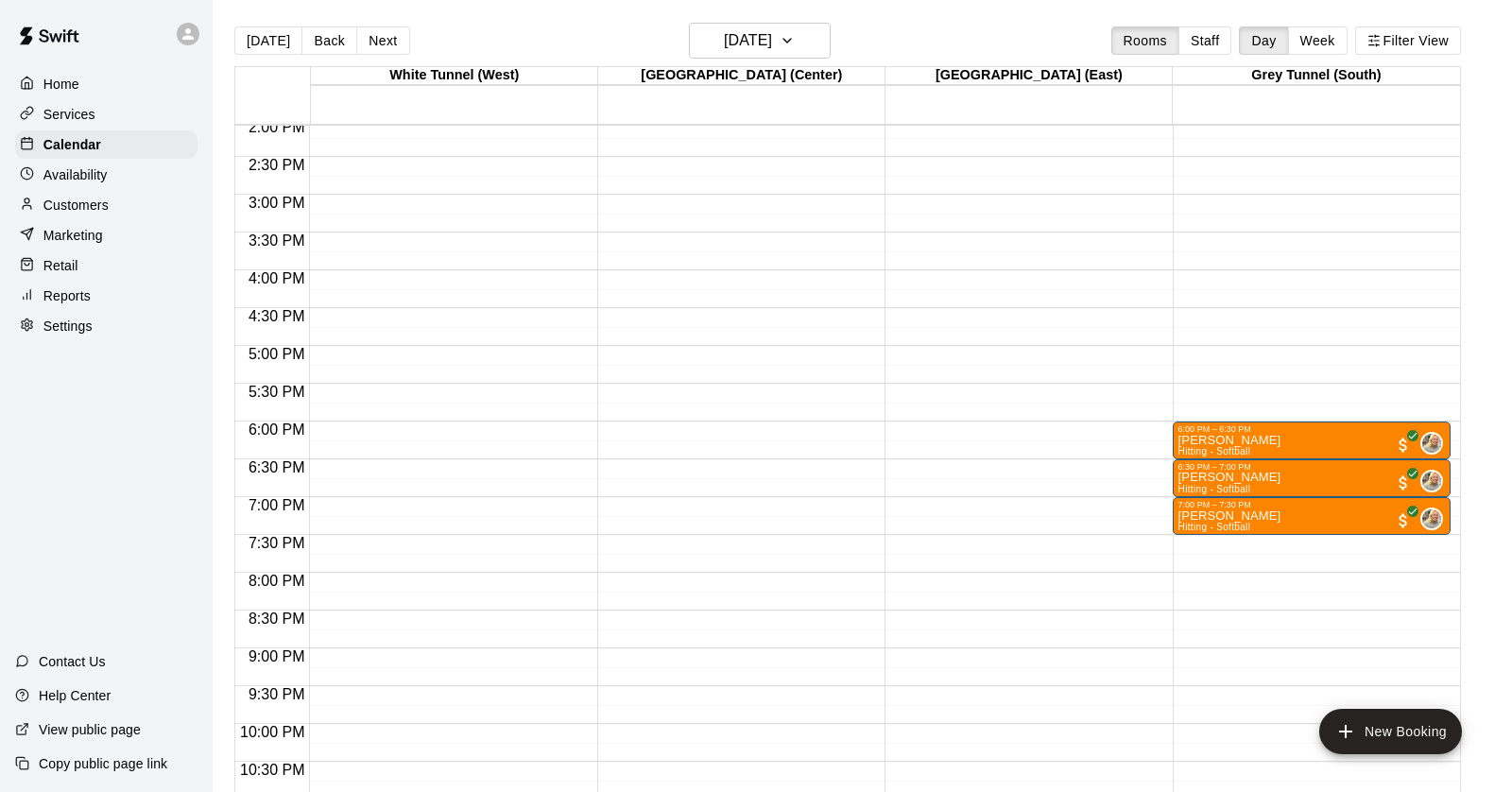 Image resolution: width=1512 pixels, height=792 pixels. What do you see at coordinates (106, 265) in the screenshot?
I see `div: Retail` at bounding box center [106, 265].